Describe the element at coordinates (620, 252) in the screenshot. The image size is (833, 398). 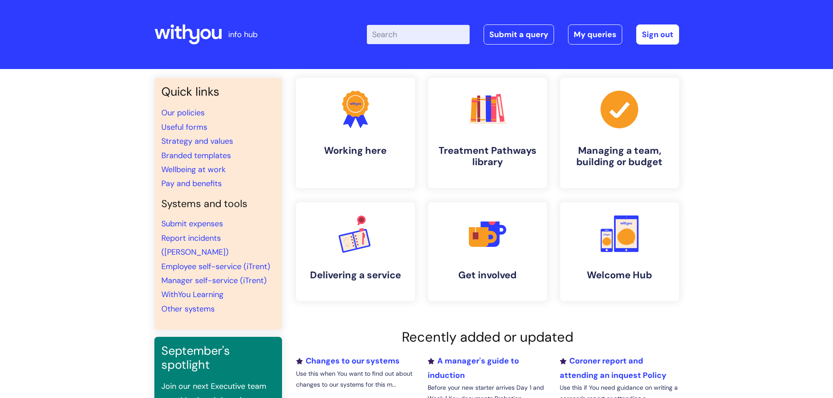
I see `a: Welcome Hub` at that location.